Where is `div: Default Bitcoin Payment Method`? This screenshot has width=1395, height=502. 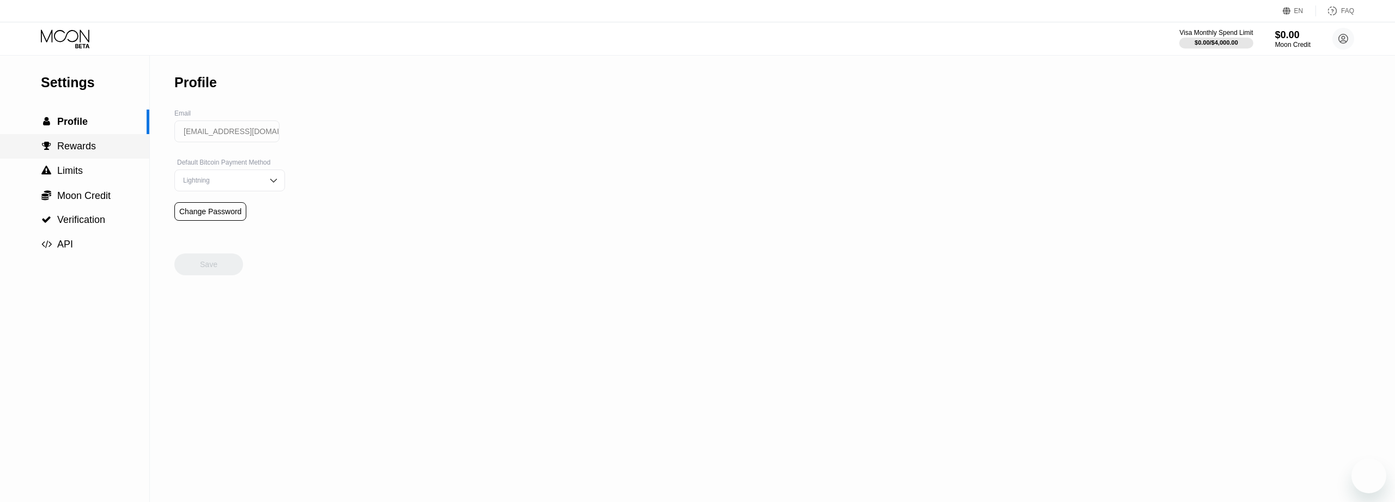
div: Default Bitcoin Payment Method is located at coordinates (229, 162).